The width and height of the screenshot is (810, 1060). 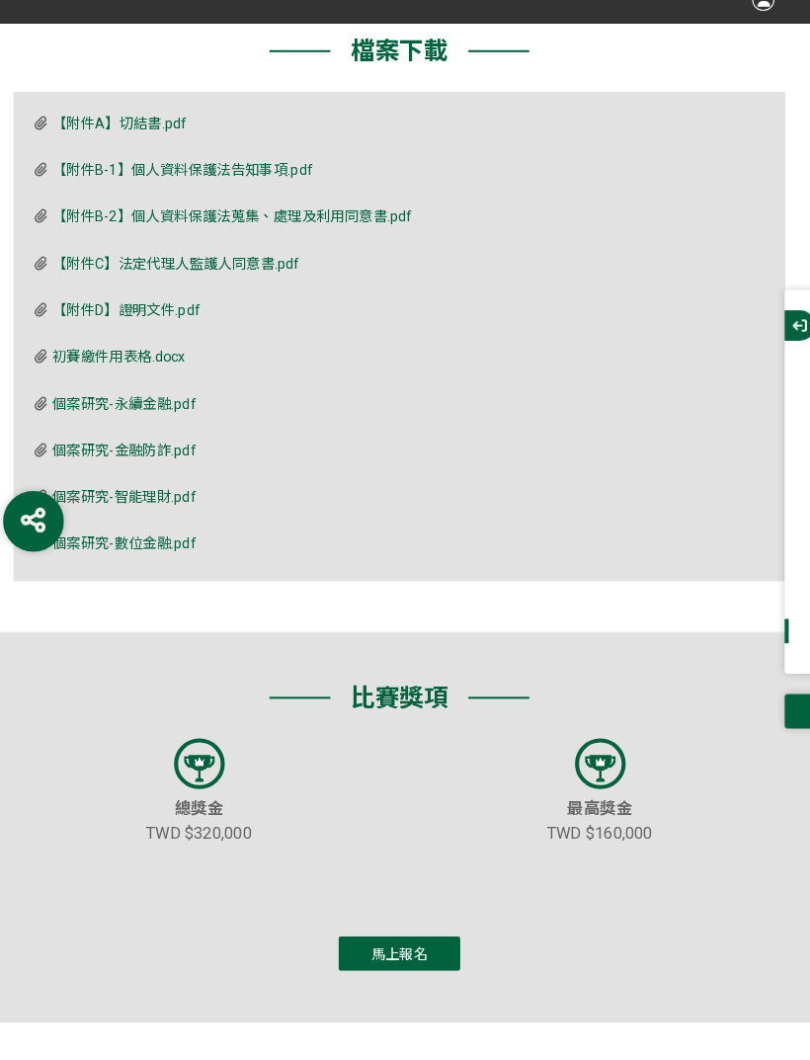 I want to click on div: TWD $320,000, so click(x=210, y=835).